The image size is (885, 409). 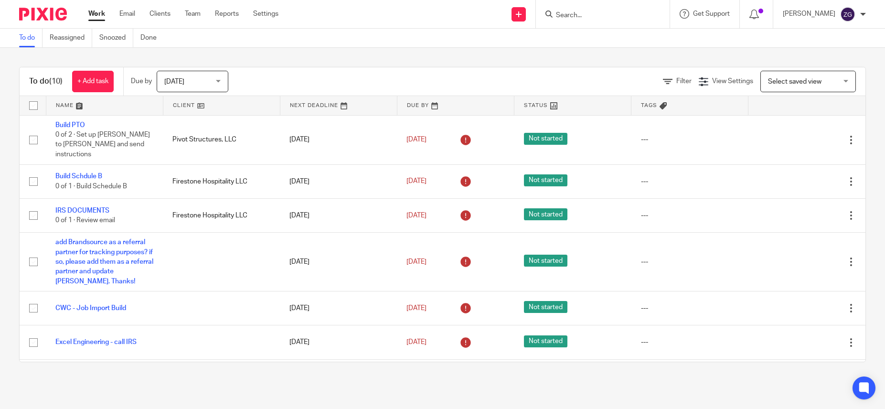 I want to click on span: Filter, so click(x=684, y=81).